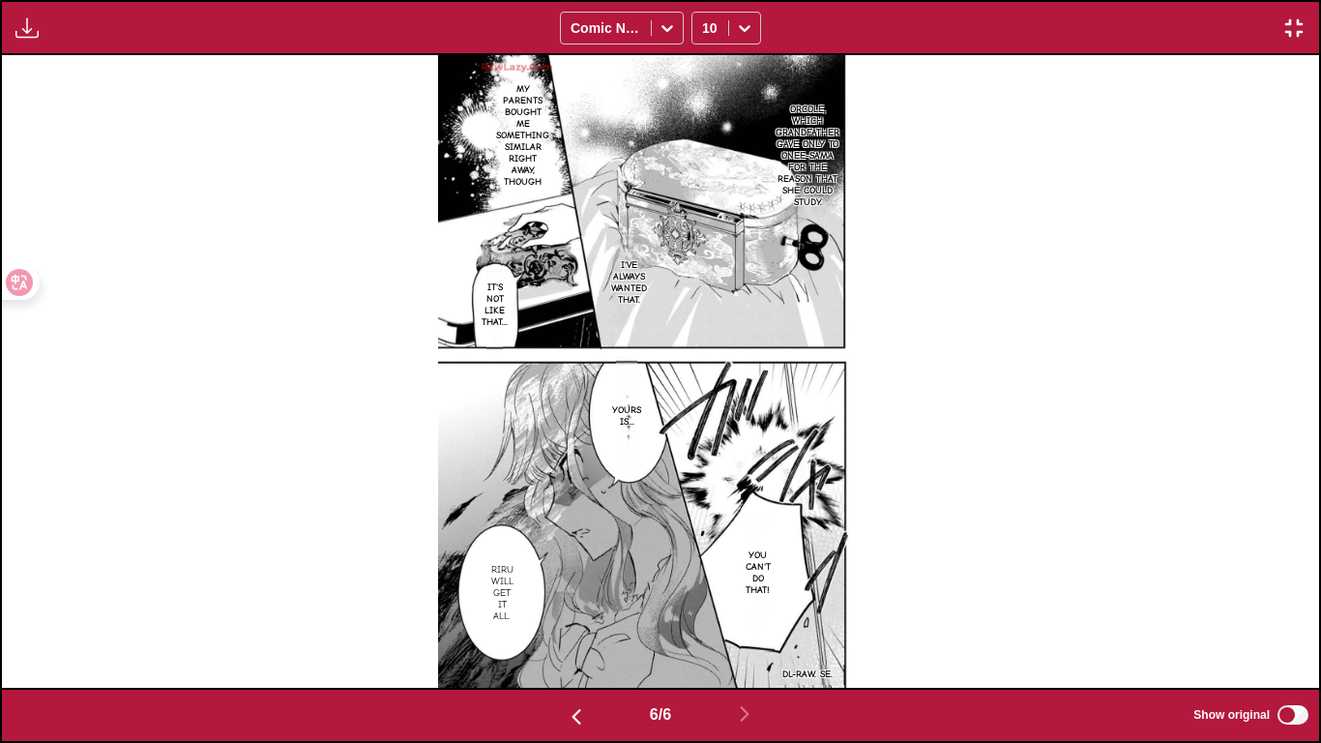 This screenshot has height=743, width=1321. Describe the element at coordinates (494, 305) in the screenshot. I see `p: It's not like that...` at that location.